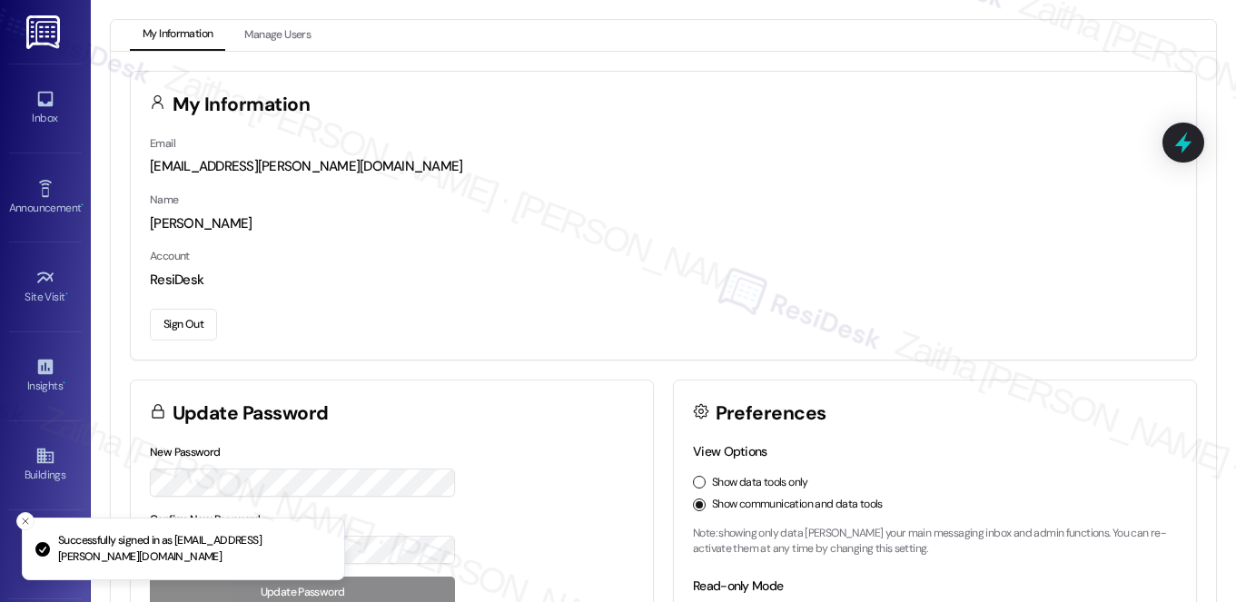  I want to click on a: Inbox, so click(45, 108).